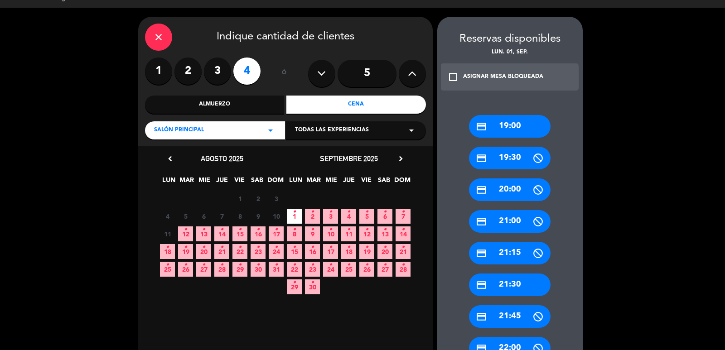 The image size is (725, 350). Describe the element at coordinates (510, 222) in the screenshot. I see `div: 21:00` at that location.